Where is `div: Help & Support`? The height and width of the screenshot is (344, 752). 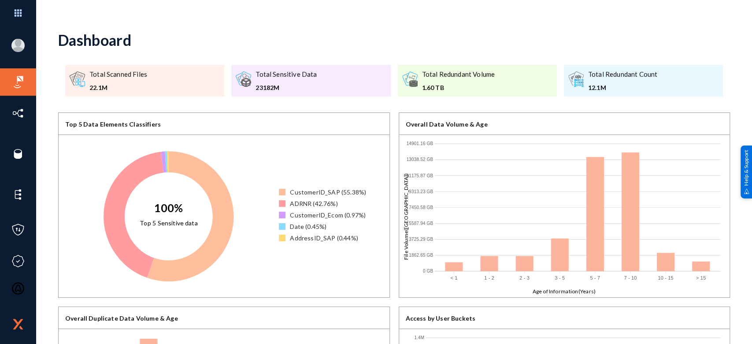
div: Help & Support is located at coordinates (746, 172).